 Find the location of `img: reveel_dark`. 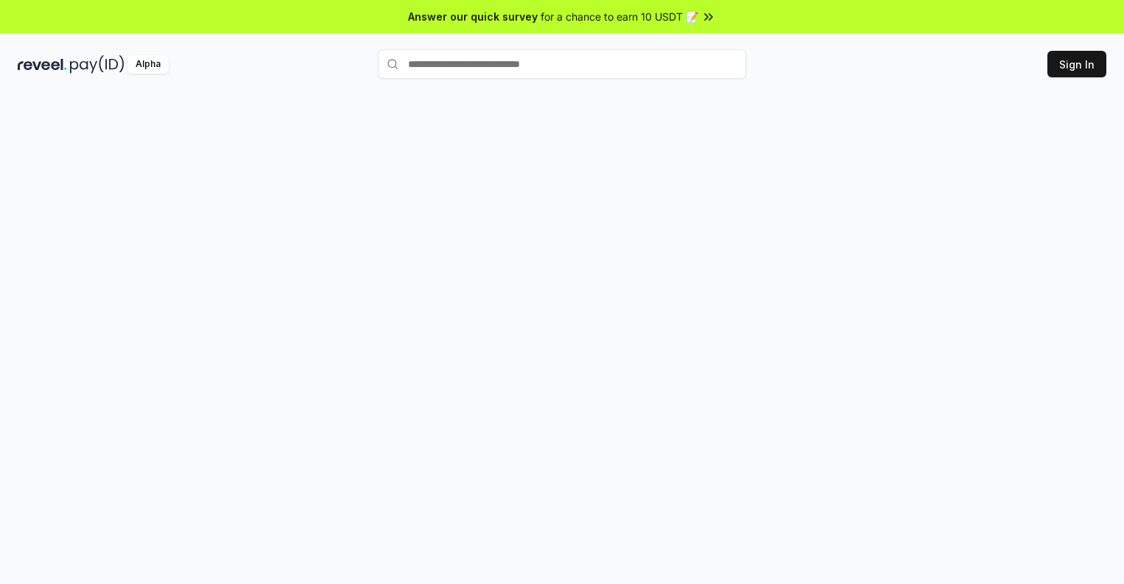

img: reveel_dark is located at coordinates (42, 64).